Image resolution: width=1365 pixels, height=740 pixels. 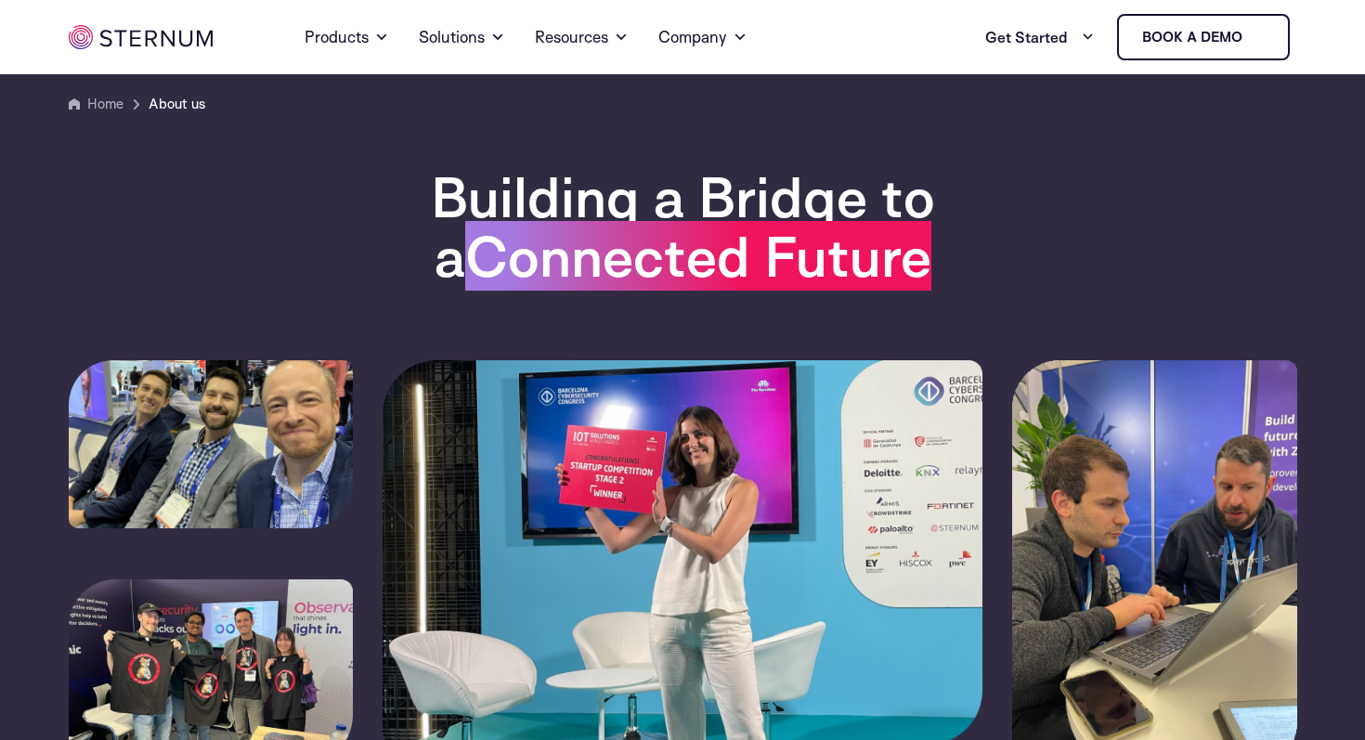 I want to click on a: Book a demo, so click(x=1204, y=37).